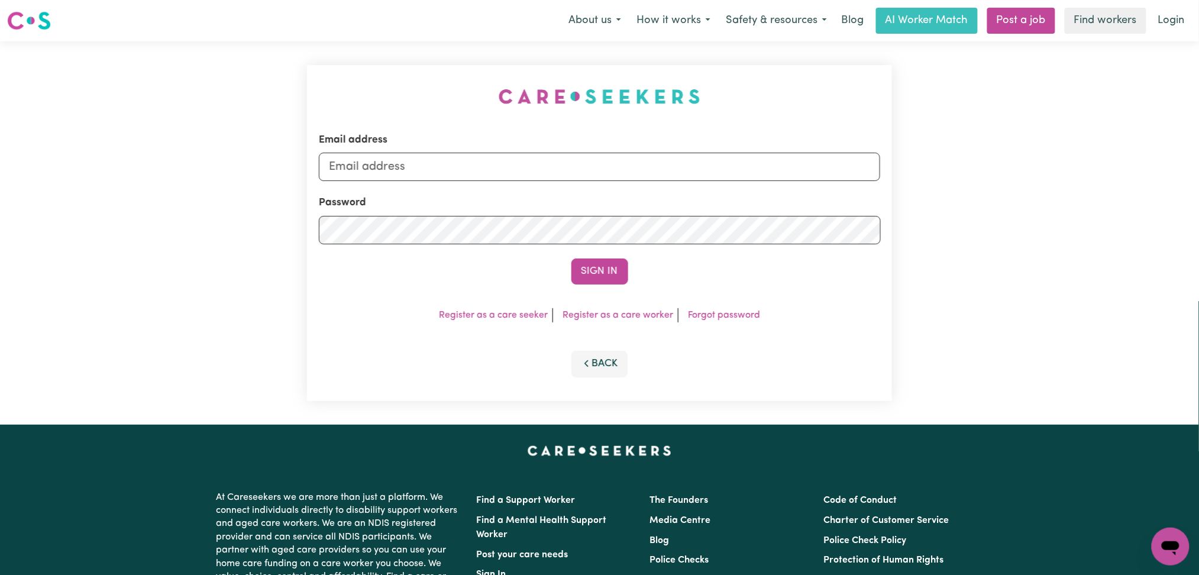 This screenshot has height=575, width=1199. I want to click on input: Email address, so click(600, 167).